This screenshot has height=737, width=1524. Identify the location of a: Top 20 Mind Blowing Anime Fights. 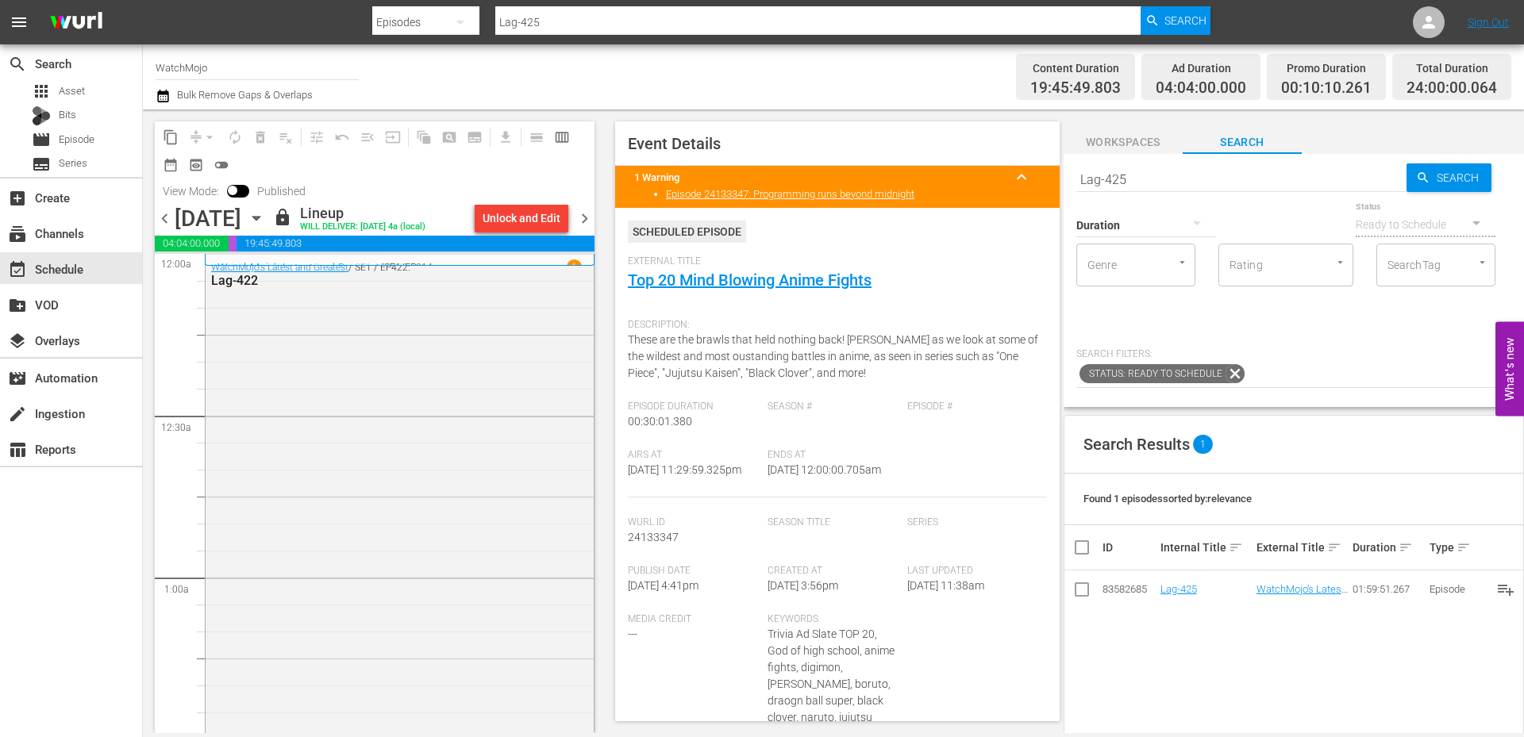
(749, 280).